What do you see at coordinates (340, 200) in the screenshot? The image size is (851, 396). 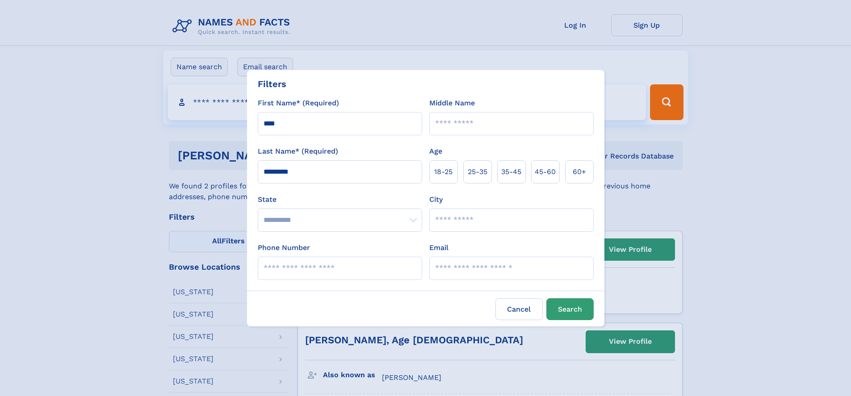 I see `label: State` at bounding box center [340, 200].